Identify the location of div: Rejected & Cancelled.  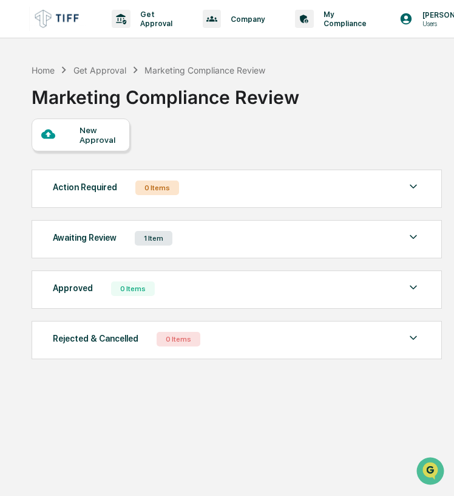
(95, 338).